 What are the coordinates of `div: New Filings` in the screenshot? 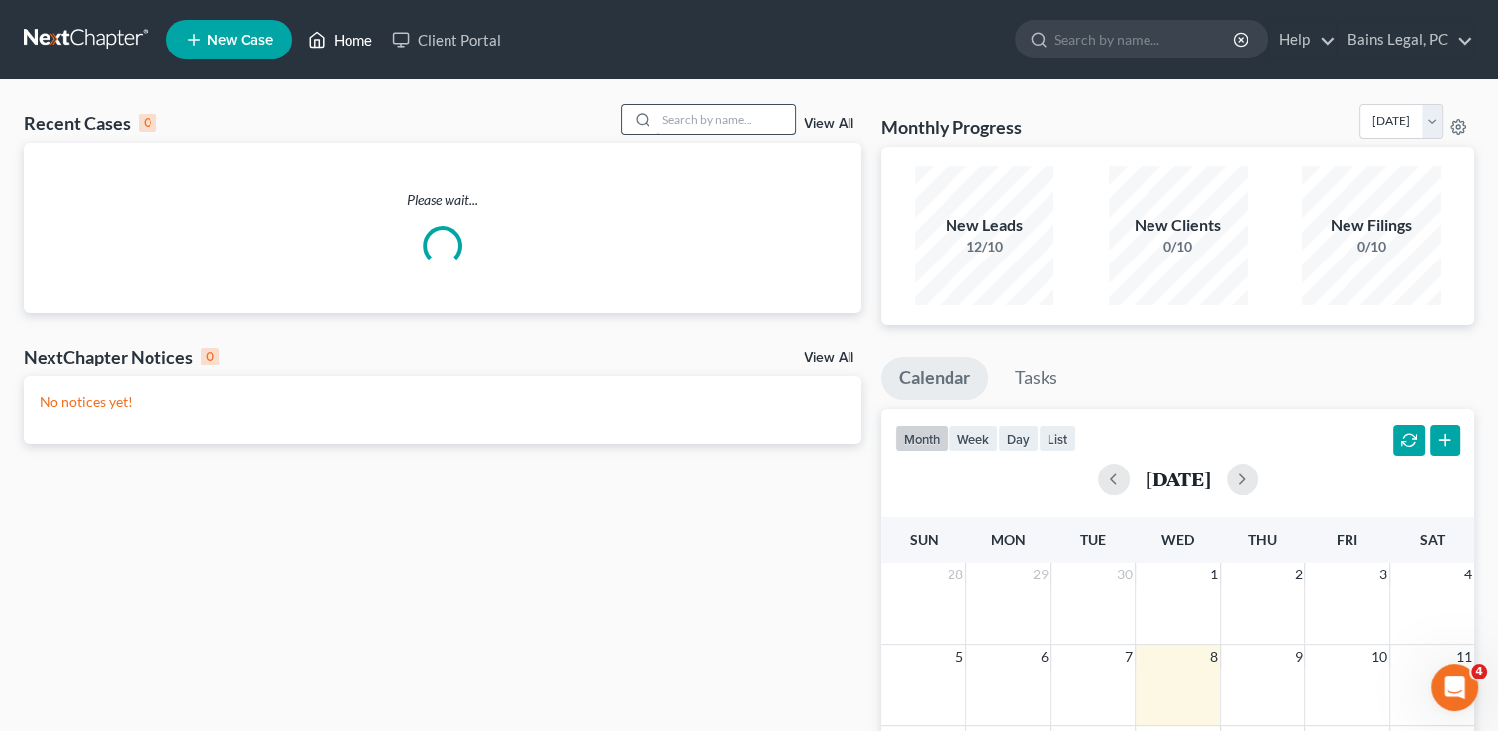 It's located at (1372, 225).